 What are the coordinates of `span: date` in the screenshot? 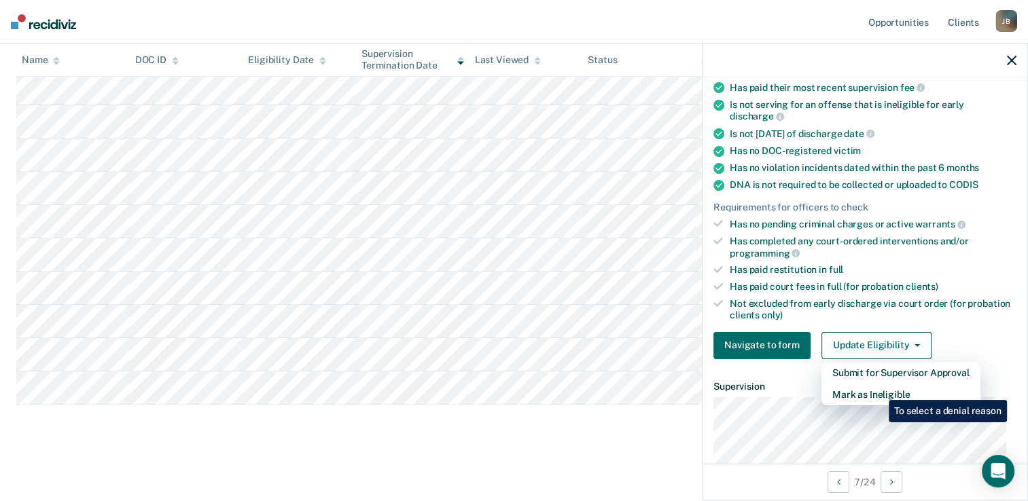 It's located at (859, 134).